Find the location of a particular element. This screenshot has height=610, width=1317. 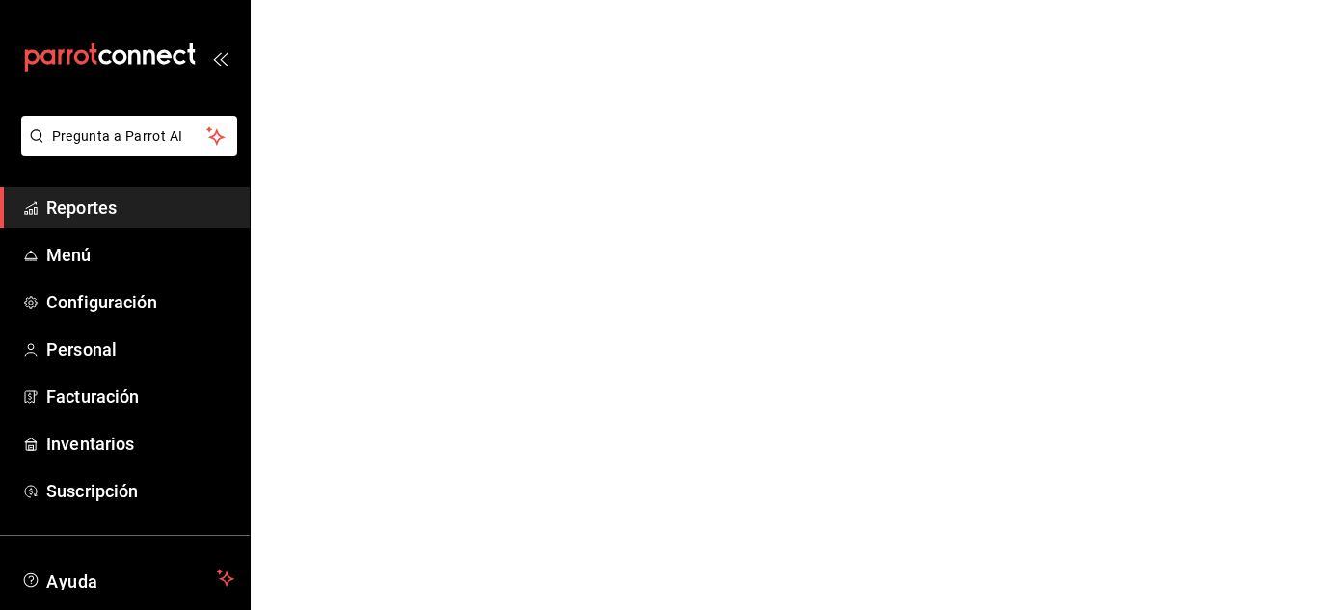

span: Ayuda is located at coordinates (127, 578).